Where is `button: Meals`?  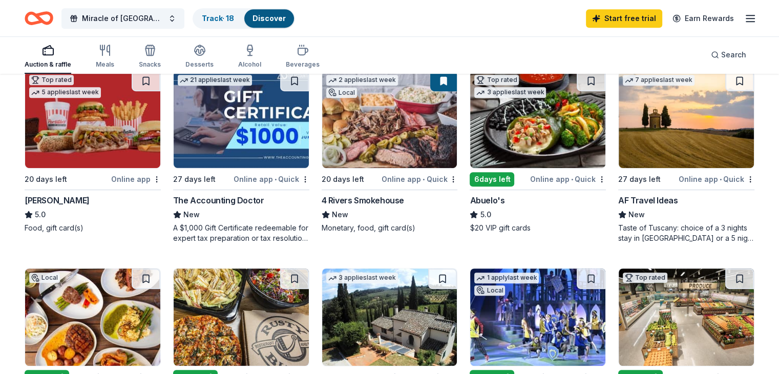
button: Meals is located at coordinates (105, 57).